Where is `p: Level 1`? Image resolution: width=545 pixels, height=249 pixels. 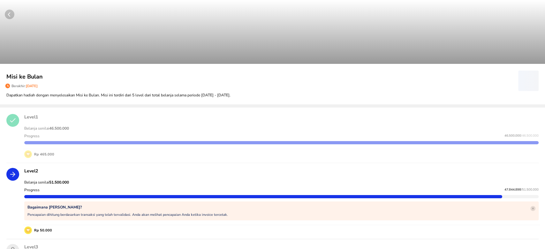
p: Level 1 is located at coordinates (281, 117).